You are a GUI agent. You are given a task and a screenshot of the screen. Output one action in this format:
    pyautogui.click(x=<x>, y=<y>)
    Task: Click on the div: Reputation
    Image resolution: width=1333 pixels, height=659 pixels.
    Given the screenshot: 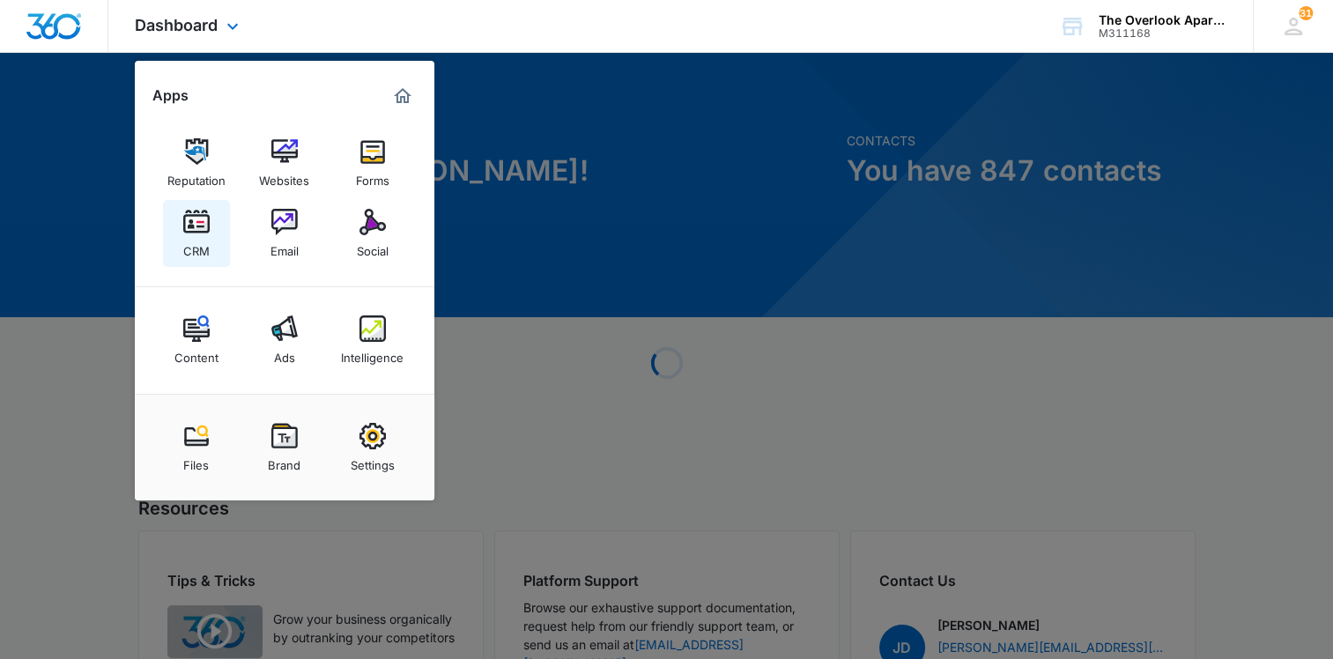 What is the action you would take?
    pyautogui.click(x=196, y=176)
    